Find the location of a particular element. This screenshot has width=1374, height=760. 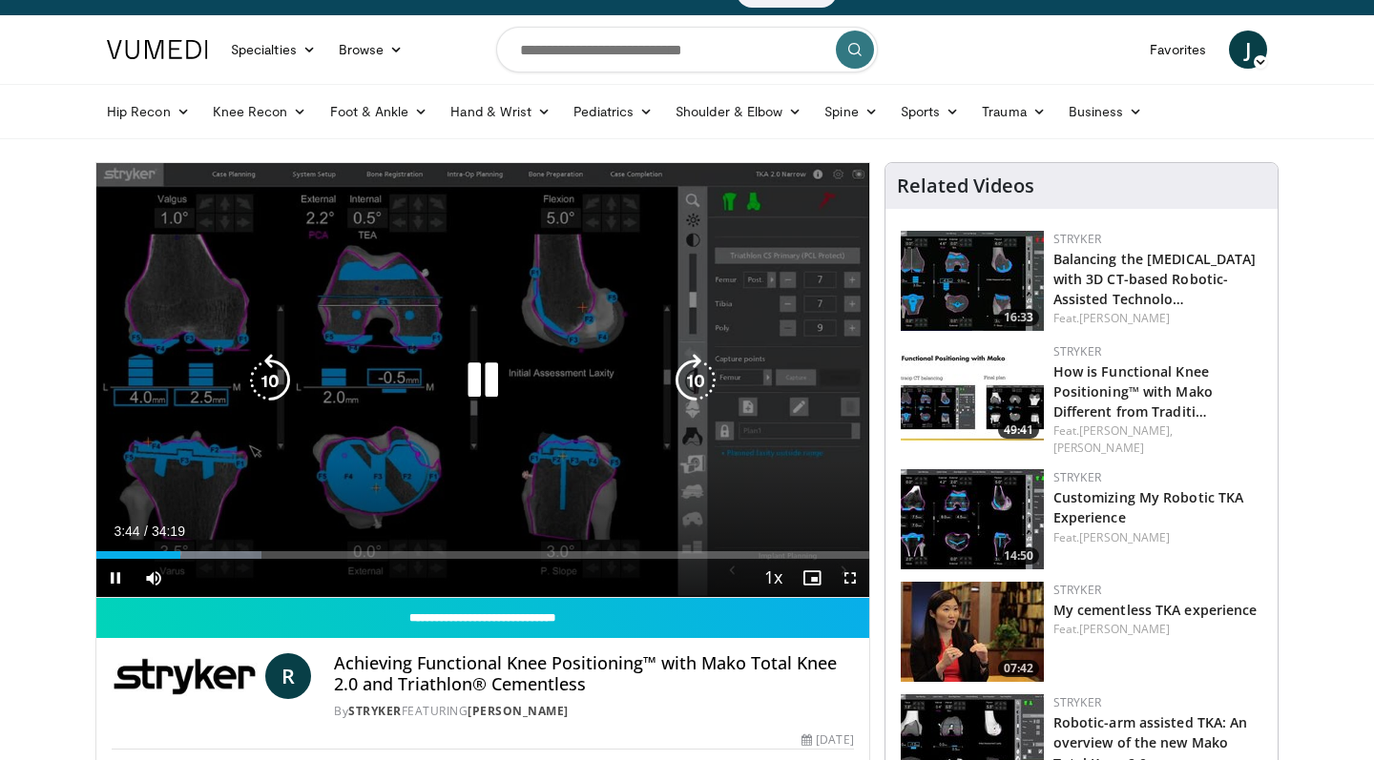

button: Fullscreen is located at coordinates (850, 578).